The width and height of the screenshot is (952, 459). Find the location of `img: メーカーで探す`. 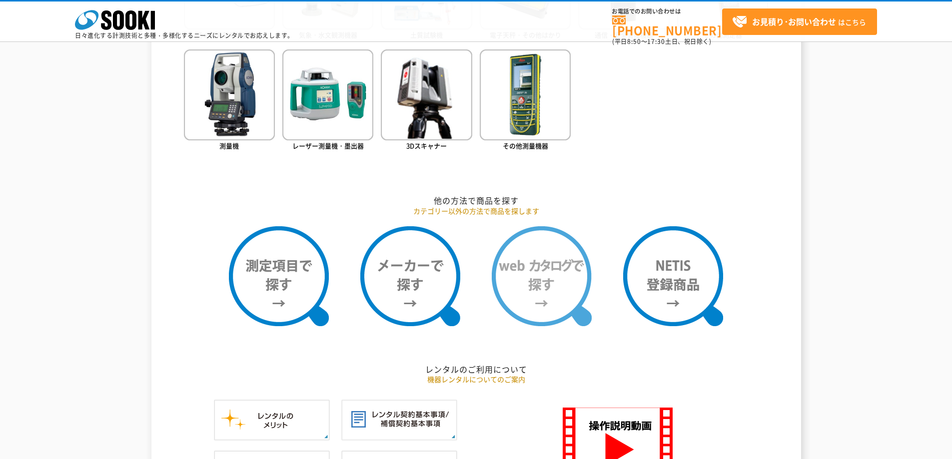

img: メーカーで探す is located at coordinates (410, 276).